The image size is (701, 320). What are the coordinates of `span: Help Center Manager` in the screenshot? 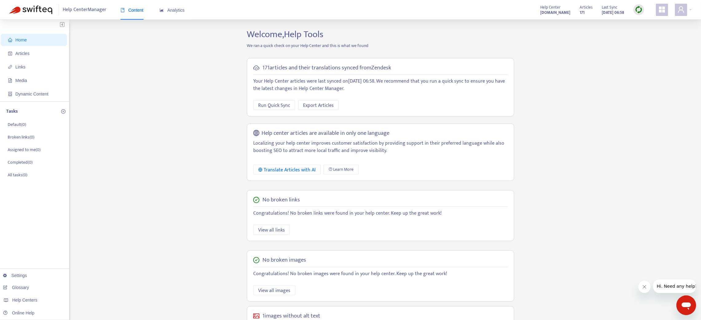 It's located at (85, 10).